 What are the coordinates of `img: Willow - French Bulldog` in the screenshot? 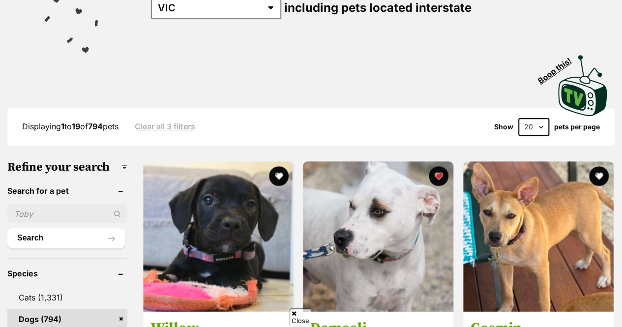 It's located at (218, 237).